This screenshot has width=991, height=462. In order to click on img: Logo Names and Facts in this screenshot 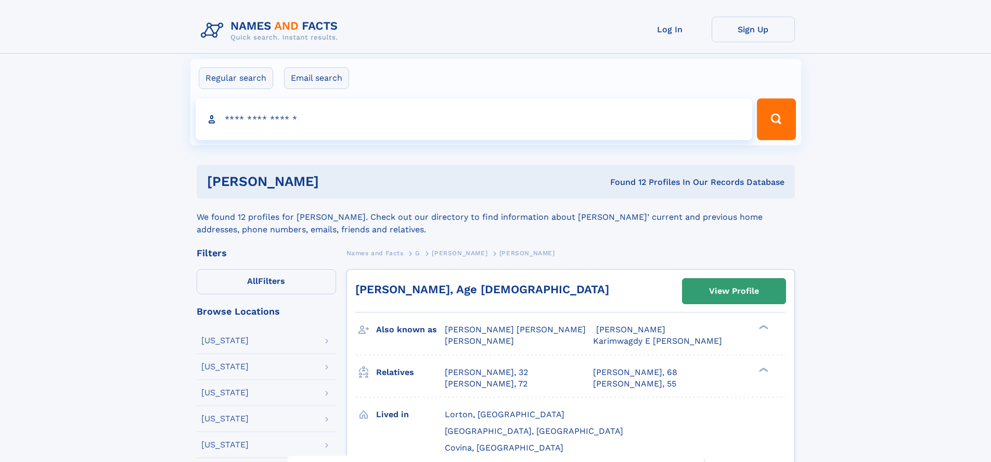, I will do `click(272, 31)`.